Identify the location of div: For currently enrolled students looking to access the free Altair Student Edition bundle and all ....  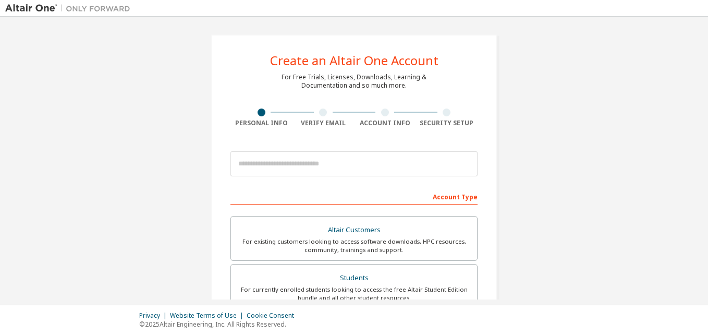
(354, 294).